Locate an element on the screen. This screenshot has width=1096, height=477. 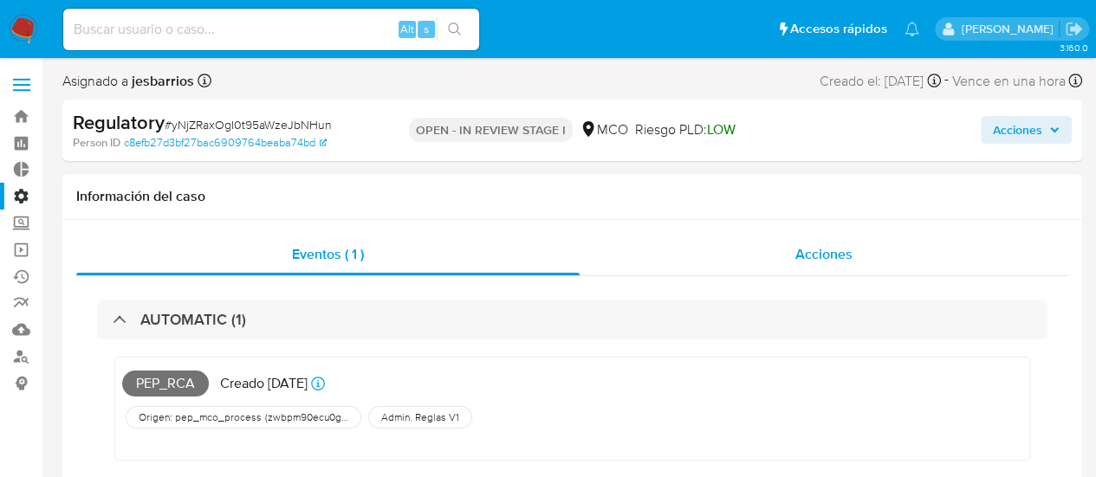
span: s is located at coordinates (426, 29).